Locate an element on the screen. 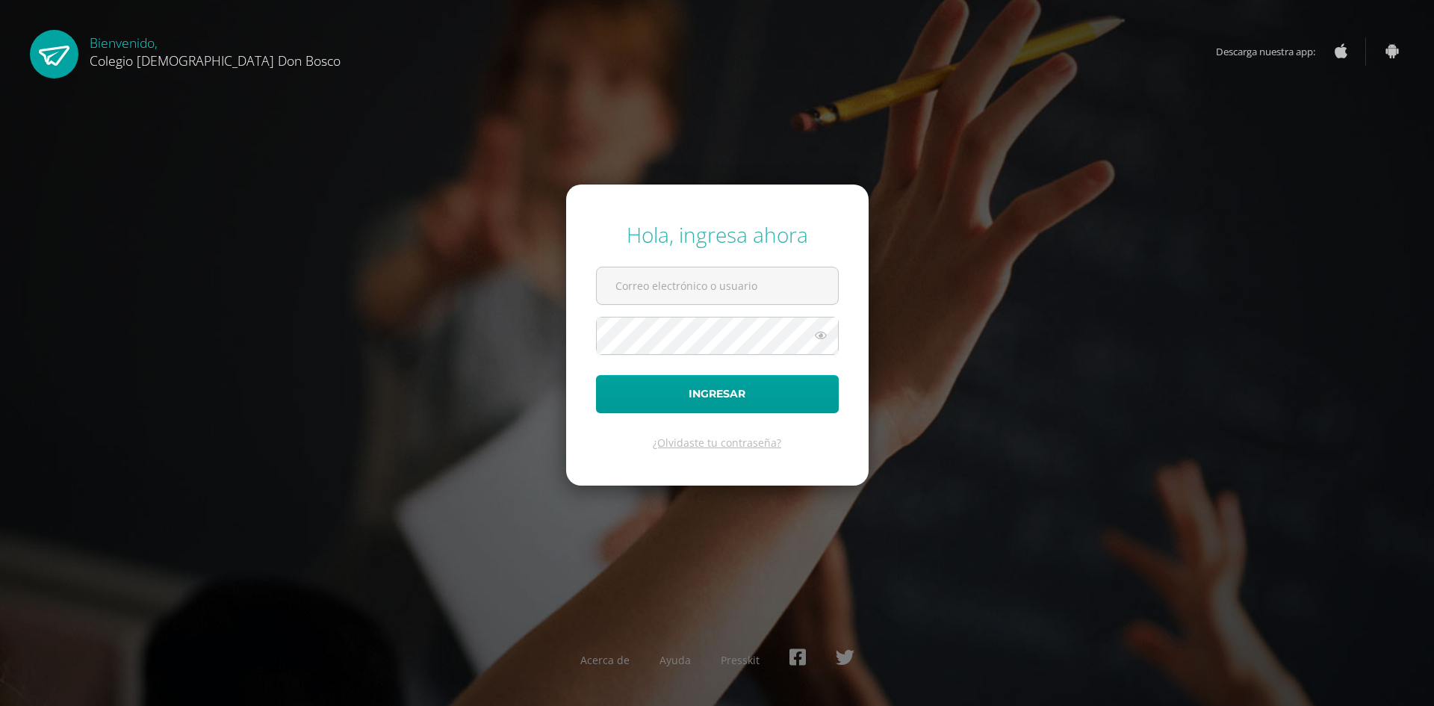  button: Ingresar is located at coordinates (717, 394).